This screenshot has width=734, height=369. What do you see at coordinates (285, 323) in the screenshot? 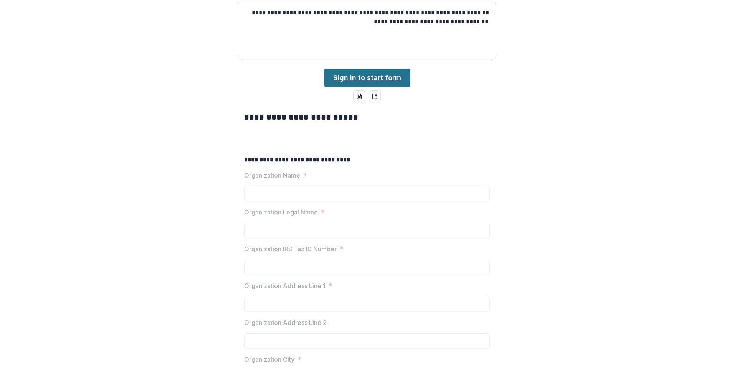
I see `p: Organization Address Line 2` at bounding box center [285, 323].